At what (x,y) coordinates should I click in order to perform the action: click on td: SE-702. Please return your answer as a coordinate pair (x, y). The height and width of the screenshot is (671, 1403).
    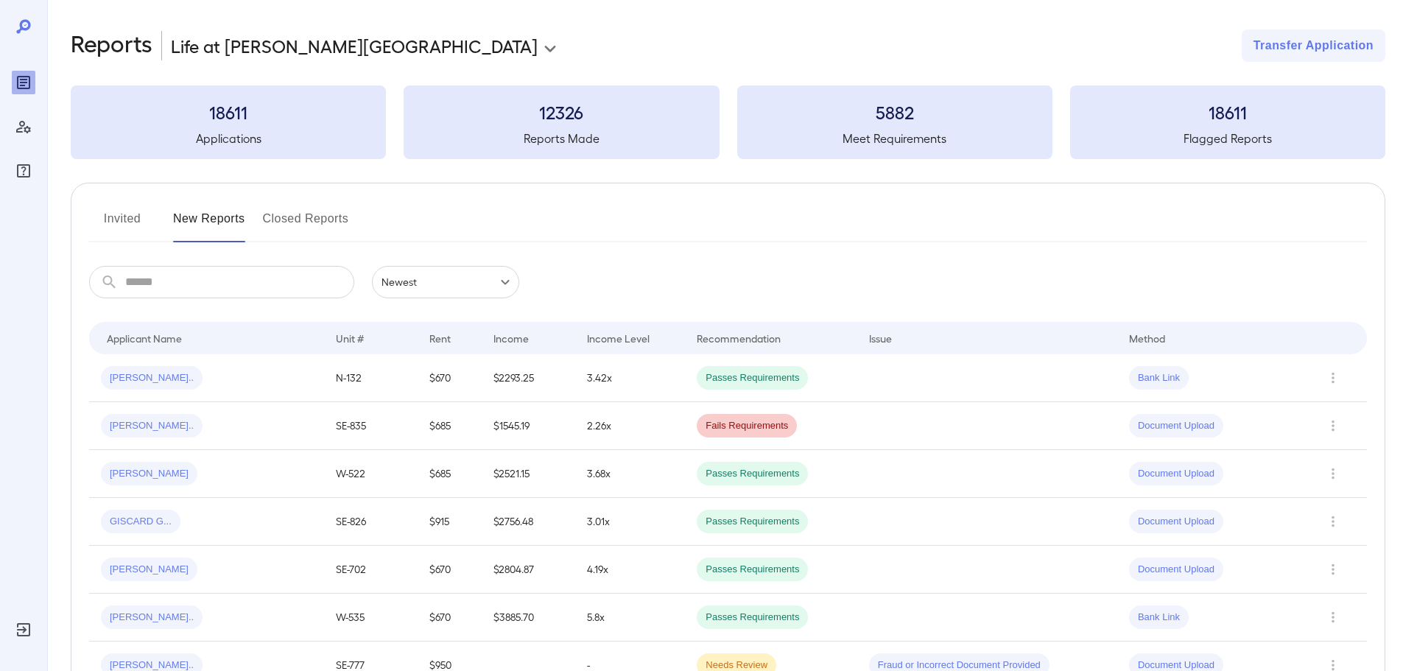
    Looking at the image, I should click on (370, 569).